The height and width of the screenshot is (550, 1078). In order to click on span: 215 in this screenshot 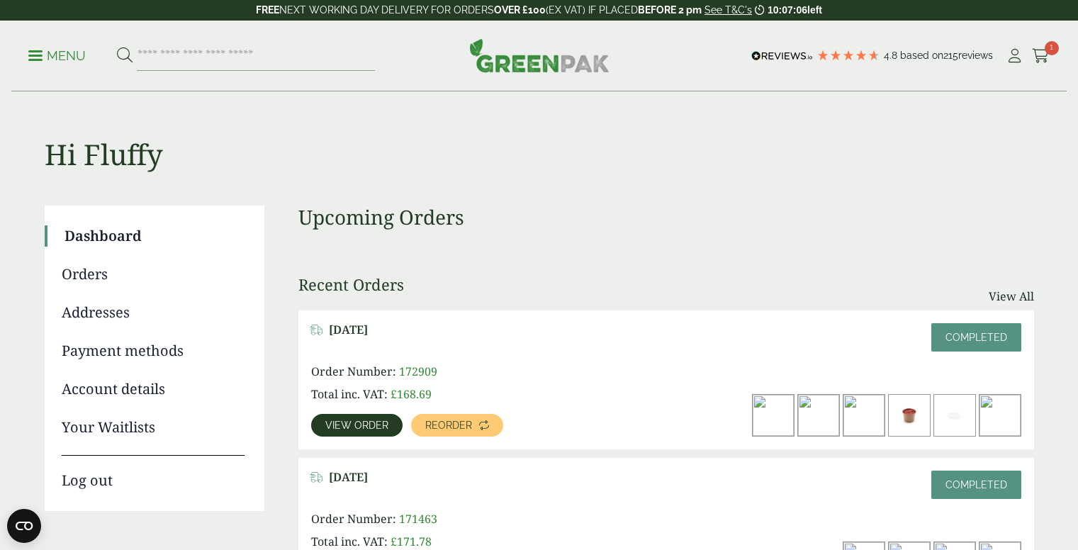, I will do `click(951, 55)`.